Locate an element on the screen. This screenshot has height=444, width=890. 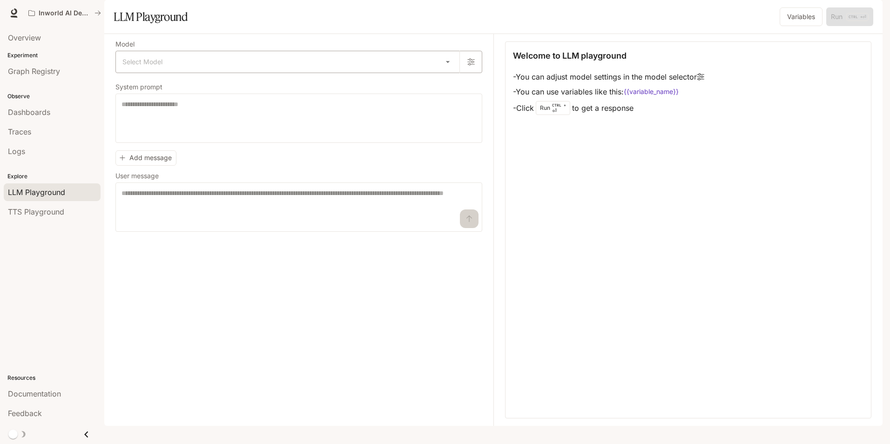
button: Variables is located at coordinates (801, 17).